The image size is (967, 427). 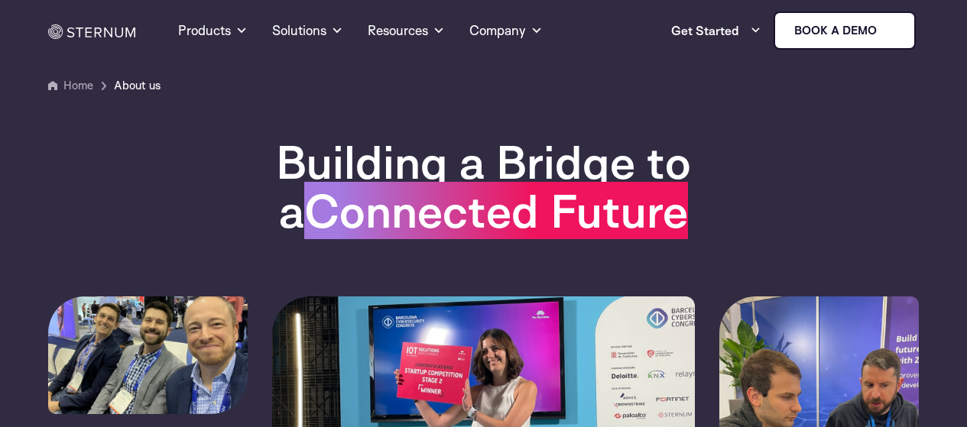 What do you see at coordinates (406, 31) in the screenshot?
I see `a: Resources` at bounding box center [406, 31].